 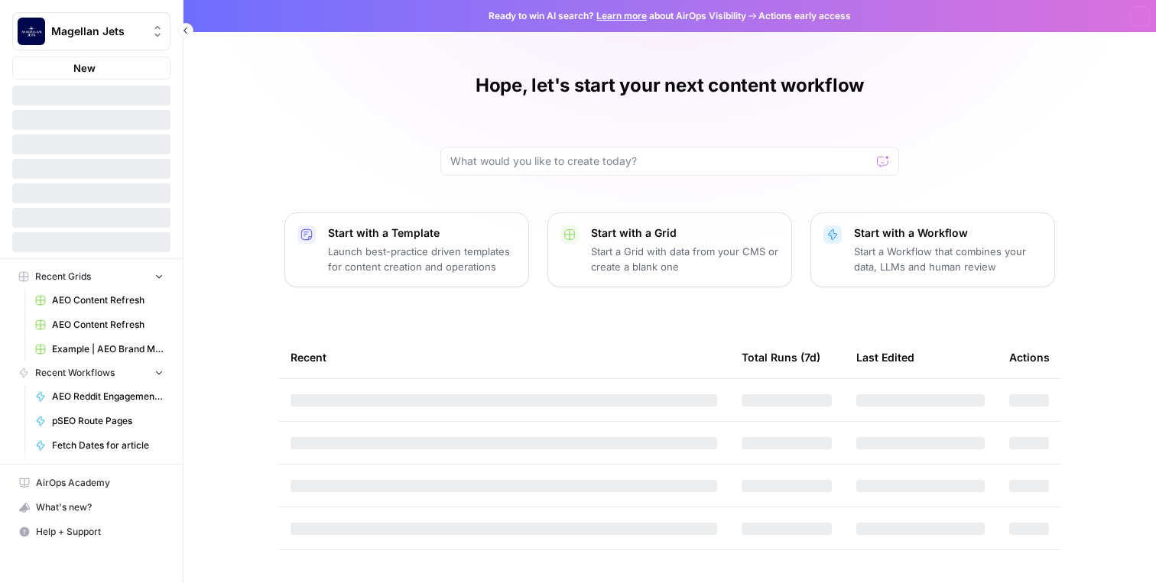 I want to click on button: Help + Support, so click(x=91, y=532).